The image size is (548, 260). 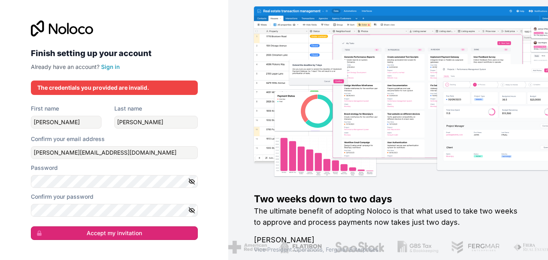 I want to click on span: Already have an account?, so click(x=65, y=67).